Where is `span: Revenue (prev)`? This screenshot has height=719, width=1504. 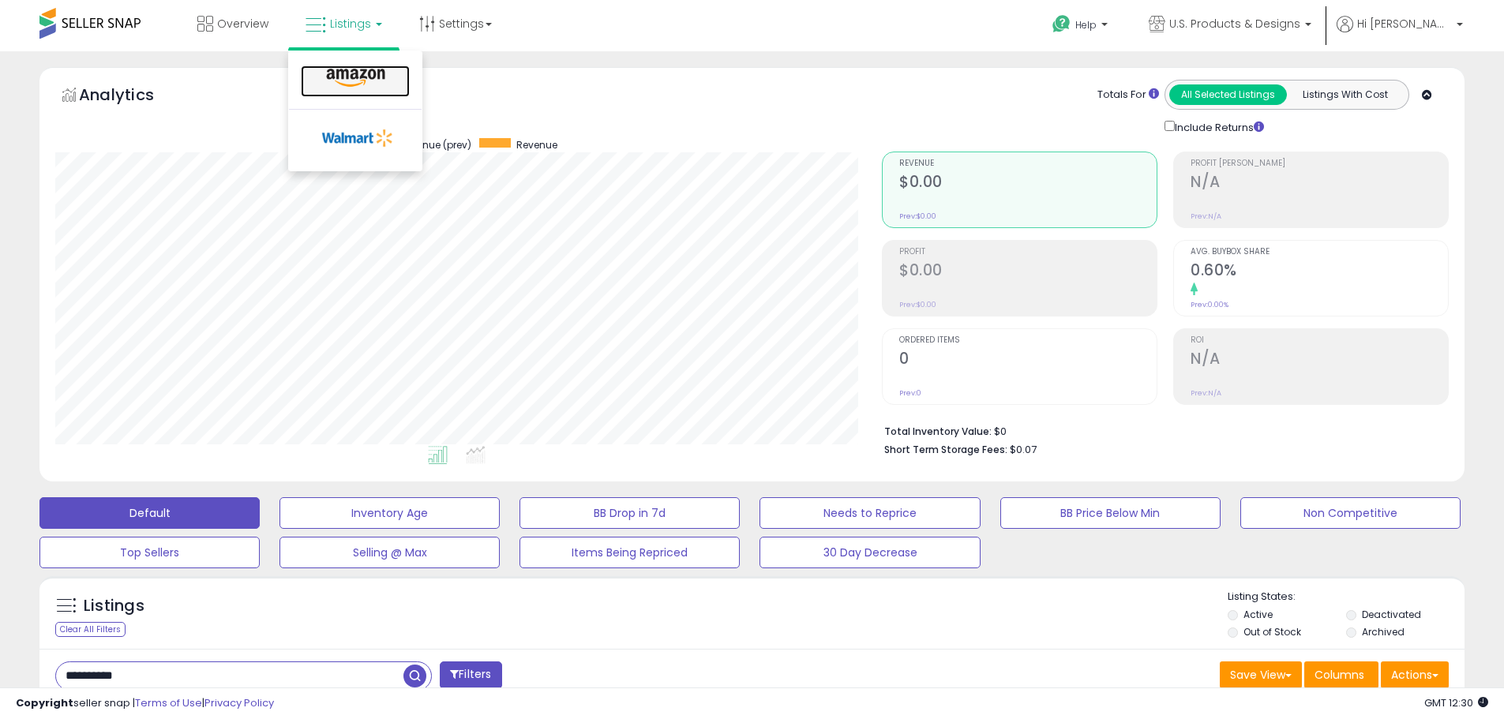 span: Revenue (prev) is located at coordinates (435, 144).